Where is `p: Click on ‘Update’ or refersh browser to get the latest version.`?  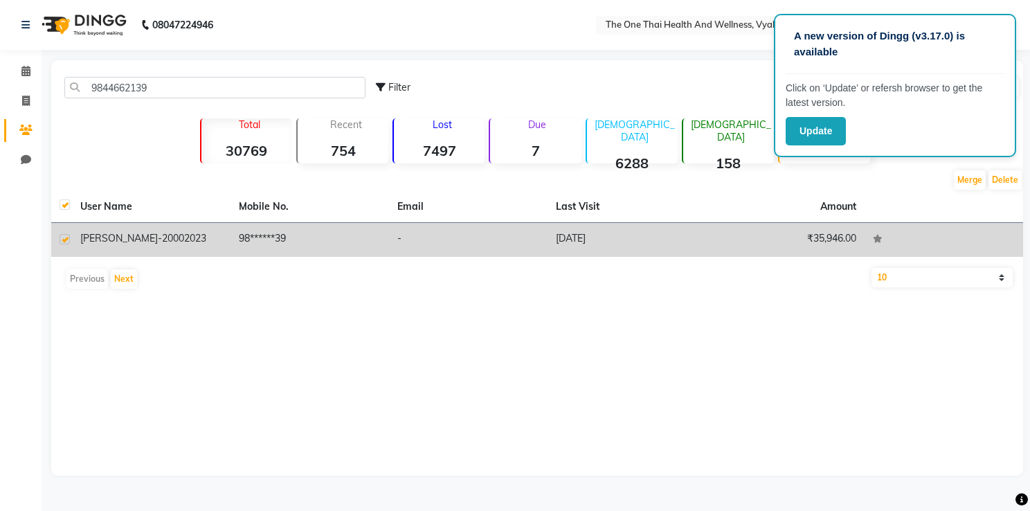 p: Click on ‘Update’ or refersh browser to get the latest version. is located at coordinates (895, 95).